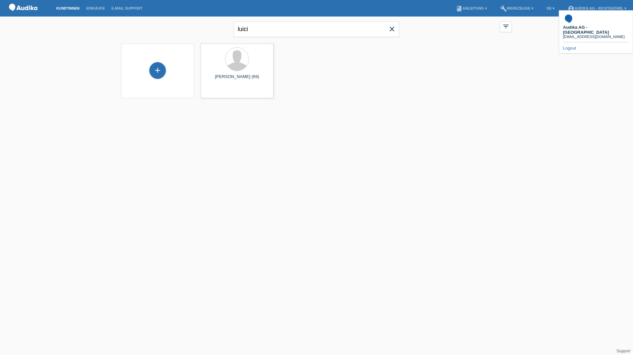 This screenshot has height=355, width=633. I want to click on i: build, so click(503, 9).